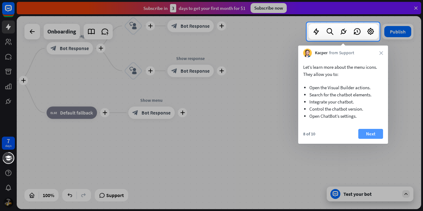 The width and height of the screenshot is (423, 211). I want to click on p: Let’s learn more about the menu icons. They allow you to:, so click(343, 71).